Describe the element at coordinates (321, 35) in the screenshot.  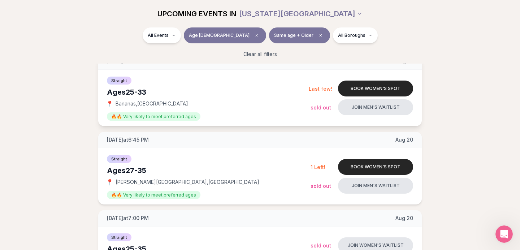
I see `span: Clear preference` at that location.